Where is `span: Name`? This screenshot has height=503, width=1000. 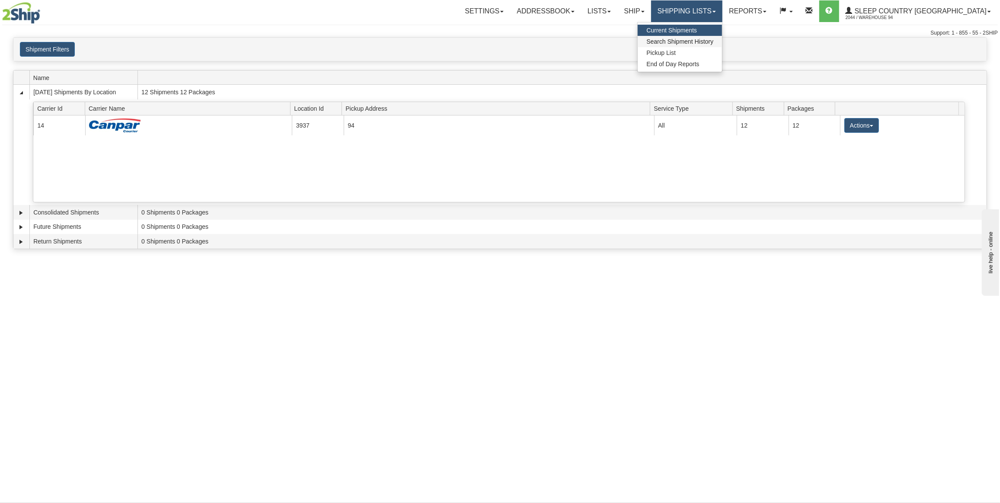
span: Name is located at coordinates (85, 77).